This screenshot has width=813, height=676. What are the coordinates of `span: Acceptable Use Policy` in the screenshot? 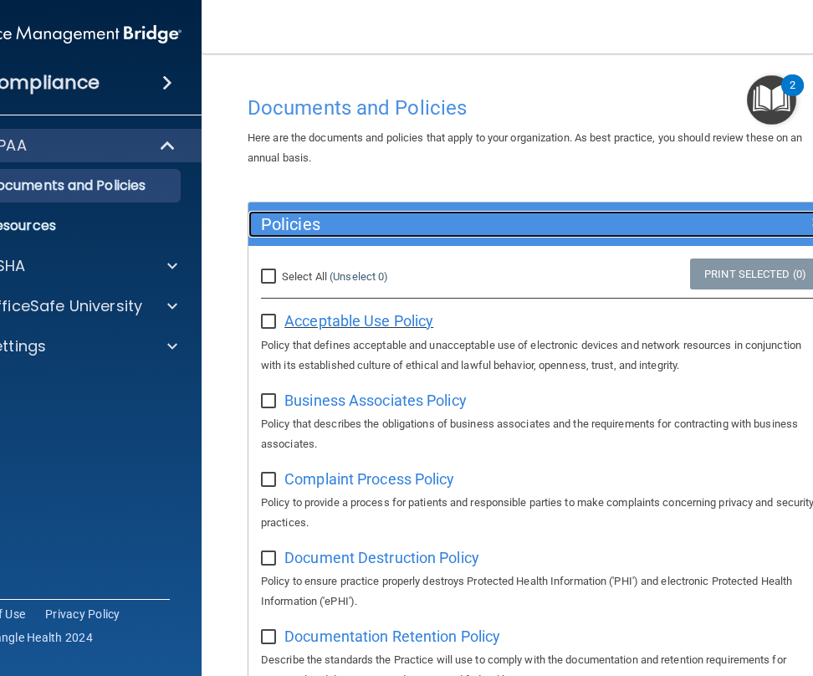 It's located at (359, 320).